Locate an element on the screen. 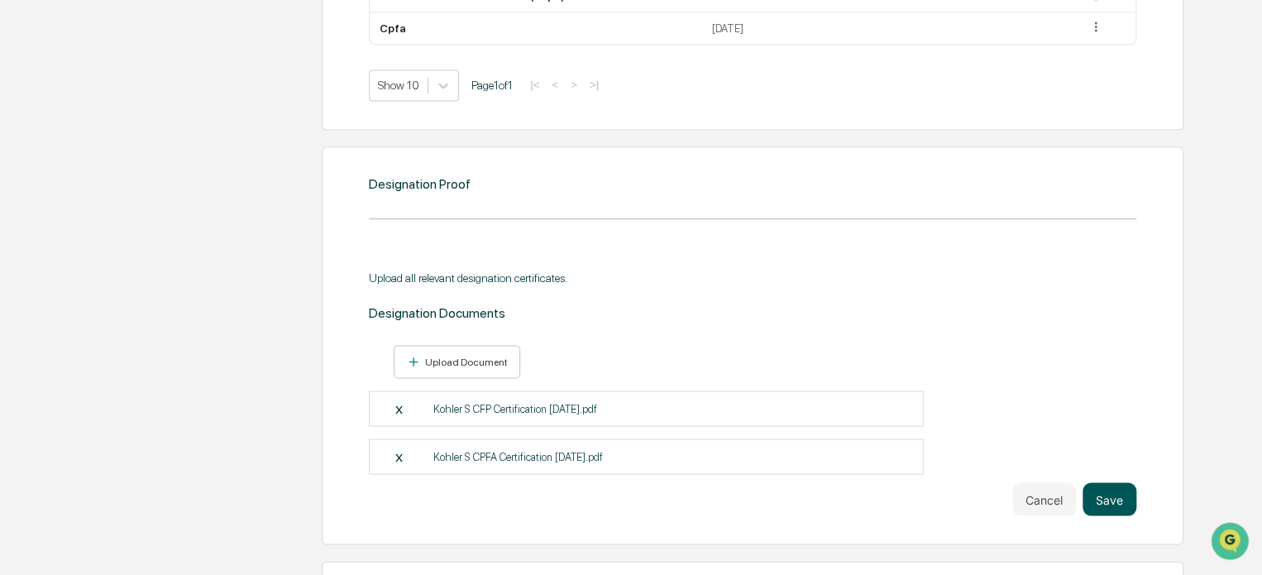  button: Upload Document is located at coordinates (456, 361).